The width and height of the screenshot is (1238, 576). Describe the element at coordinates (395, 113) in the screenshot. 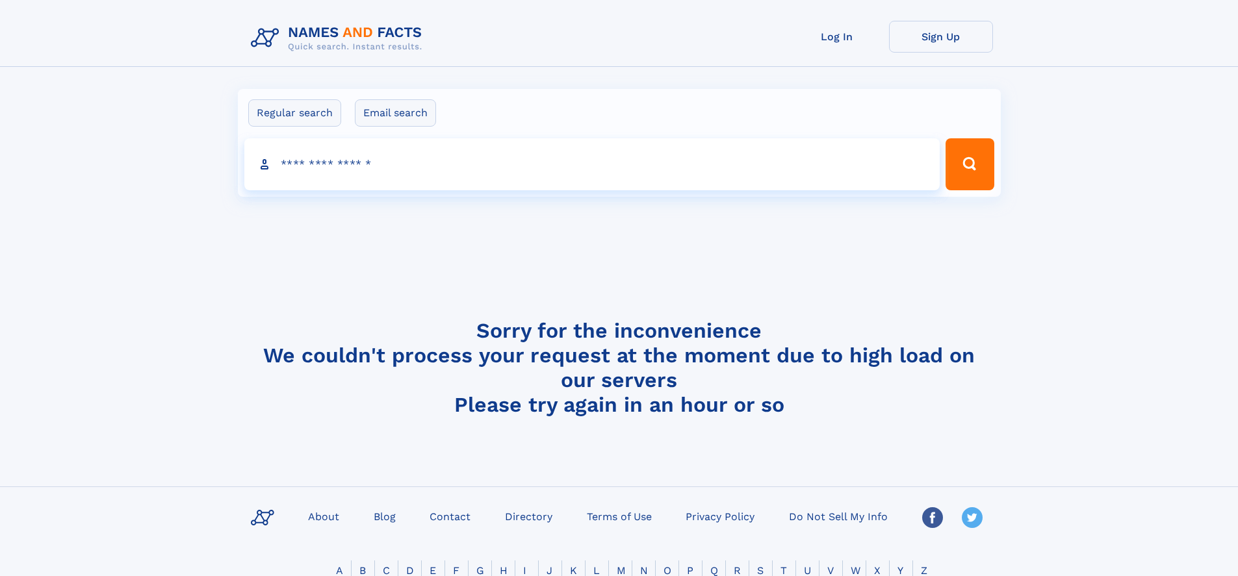

I see `label: Email search` at that location.